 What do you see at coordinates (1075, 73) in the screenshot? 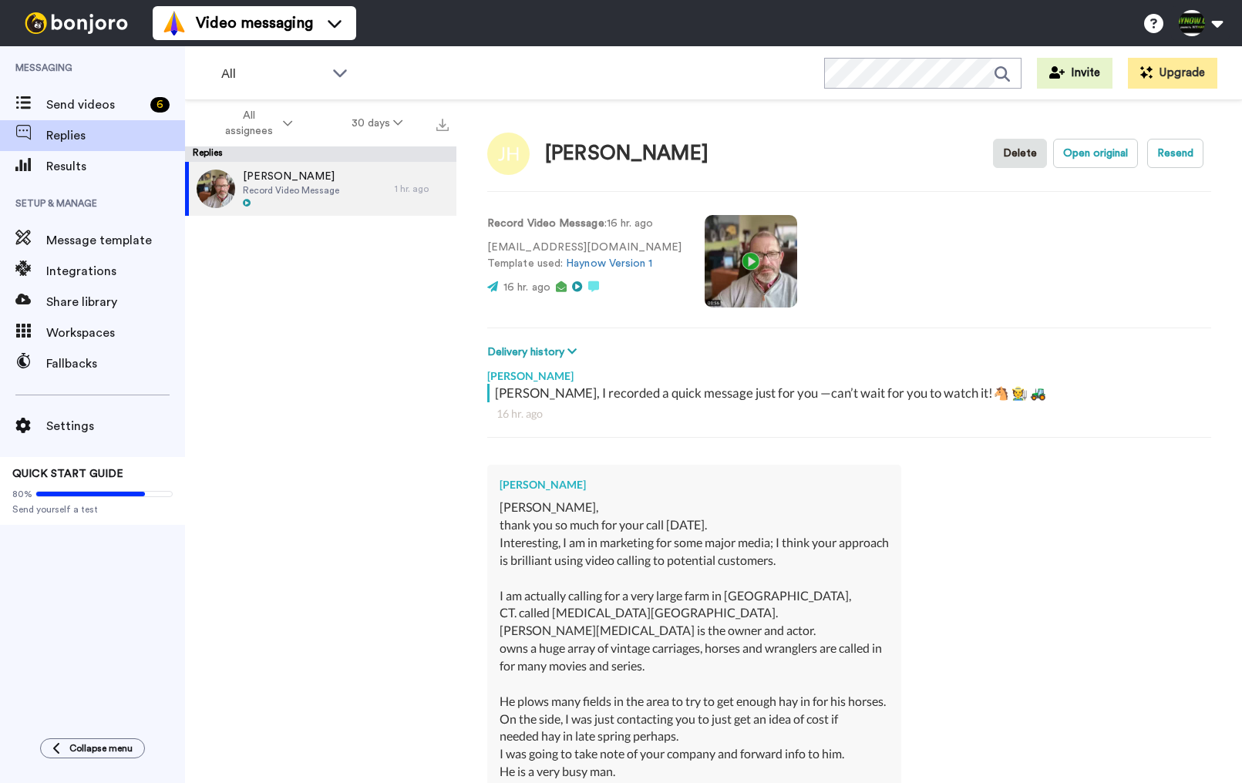
I see `button: Invite` at bounding box center [1075, 73].